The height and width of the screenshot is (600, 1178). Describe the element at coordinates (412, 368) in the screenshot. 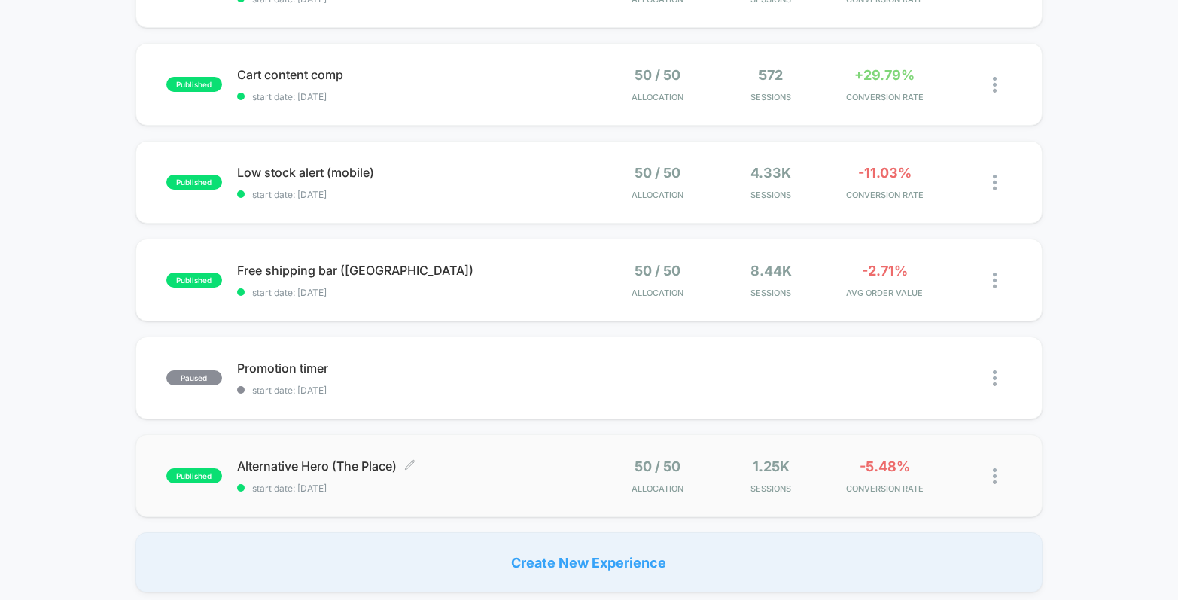

I see `span: Promotion timer` at that location.